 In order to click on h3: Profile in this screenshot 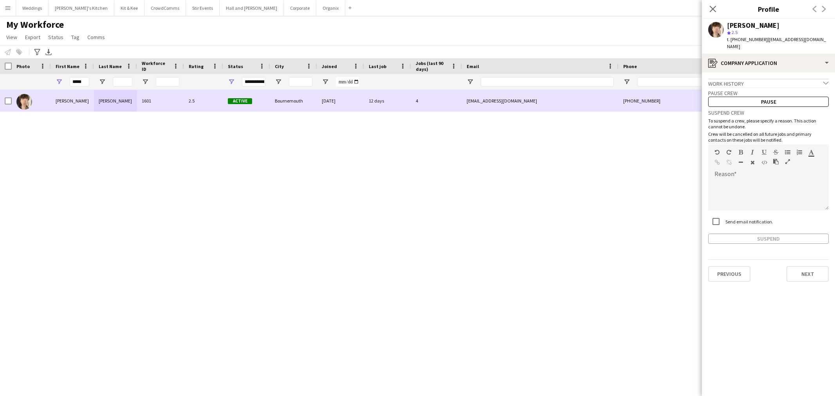, I will do `click(769, 9)`.